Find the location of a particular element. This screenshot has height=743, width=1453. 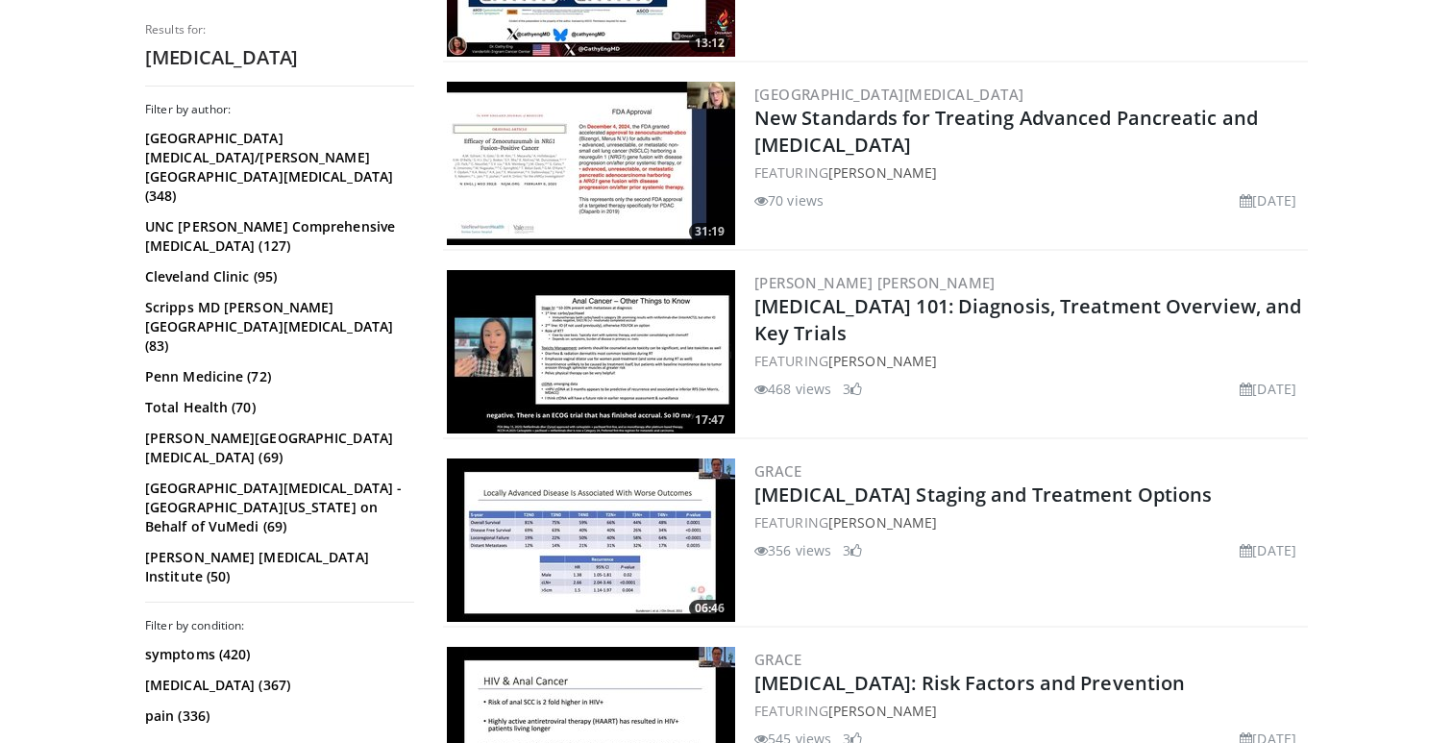

span: 13:12 is located at coordinates (709, 43).